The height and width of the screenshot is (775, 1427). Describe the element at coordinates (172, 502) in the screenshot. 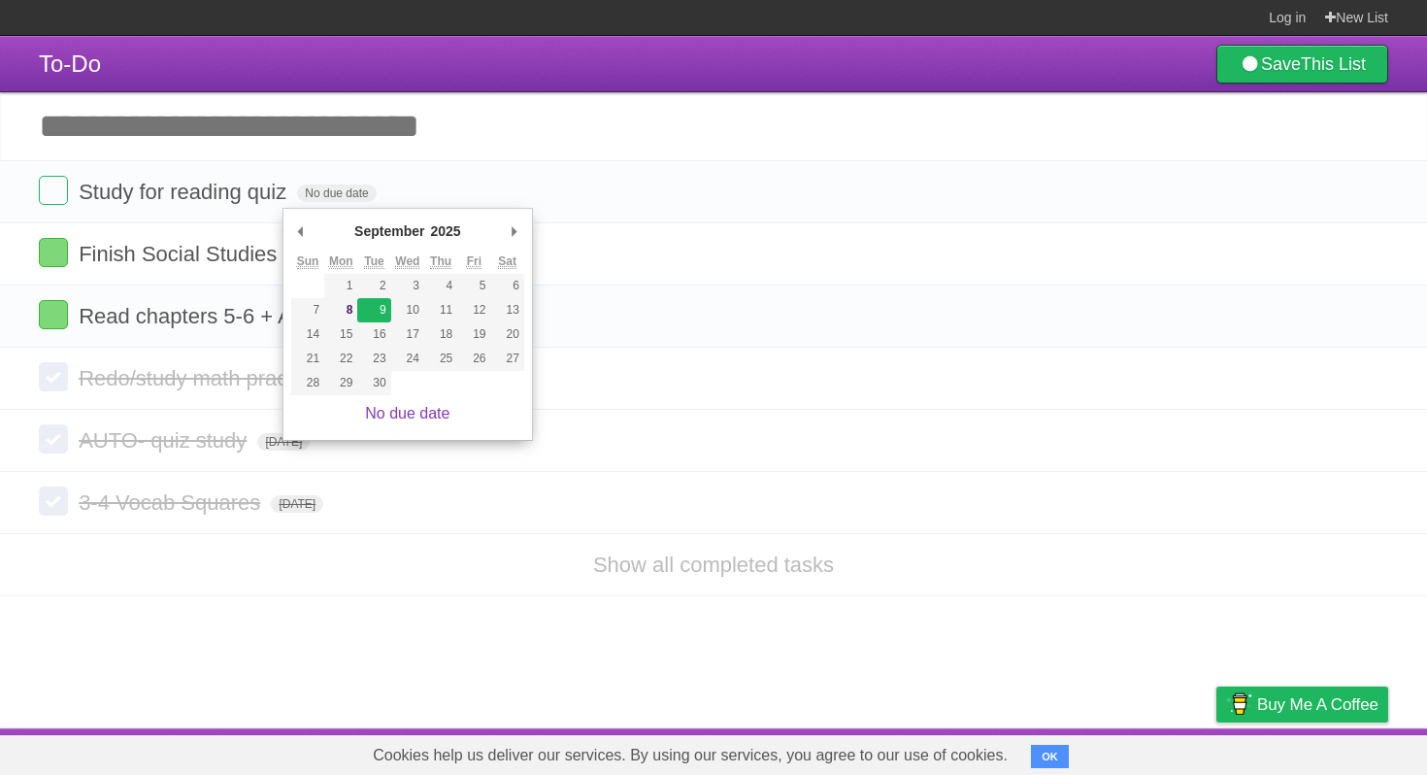

I see `span: 3-4 Vocab Squares` at that location.